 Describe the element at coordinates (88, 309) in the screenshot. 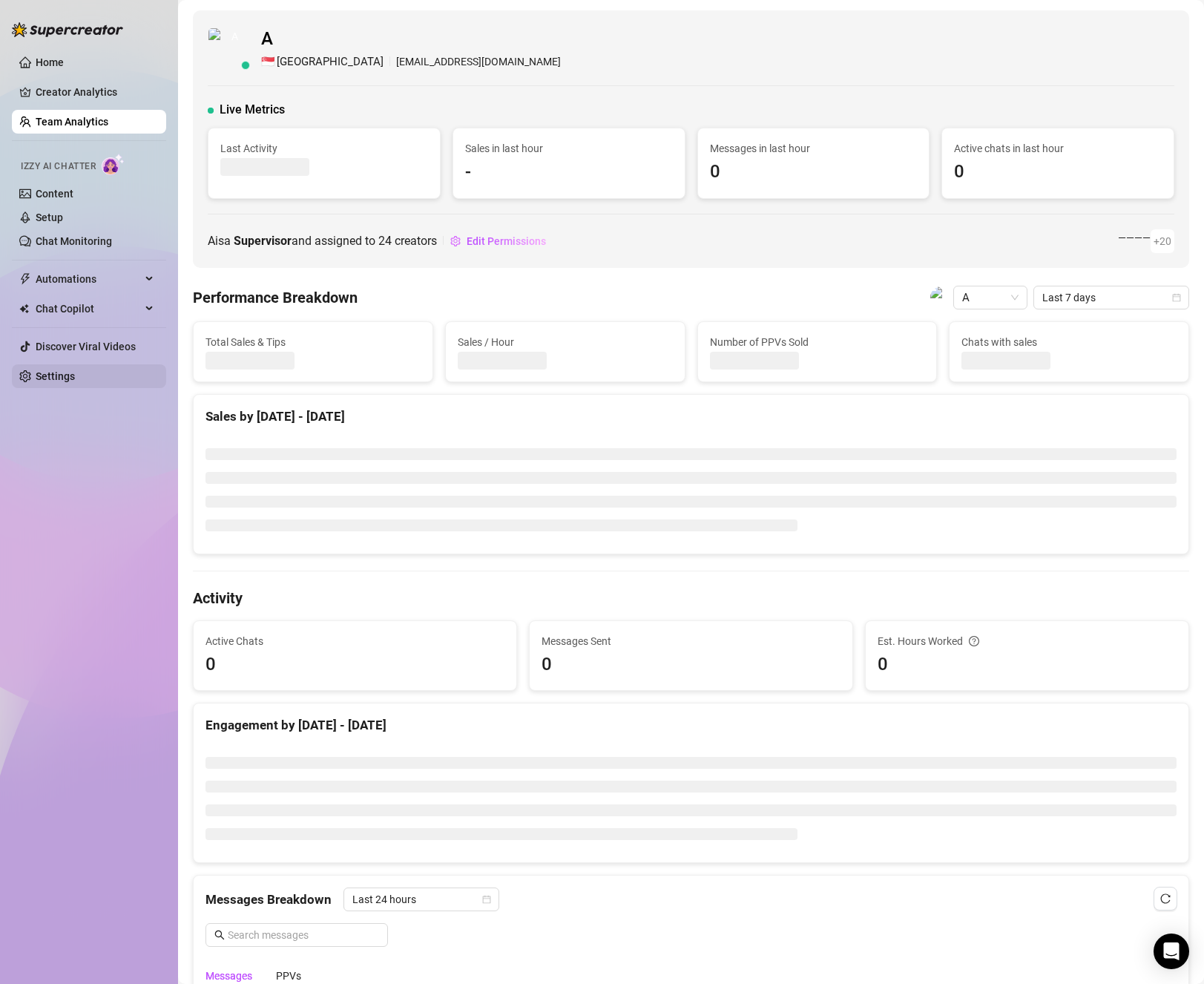

I see `span: Chat Copilot` at that location.